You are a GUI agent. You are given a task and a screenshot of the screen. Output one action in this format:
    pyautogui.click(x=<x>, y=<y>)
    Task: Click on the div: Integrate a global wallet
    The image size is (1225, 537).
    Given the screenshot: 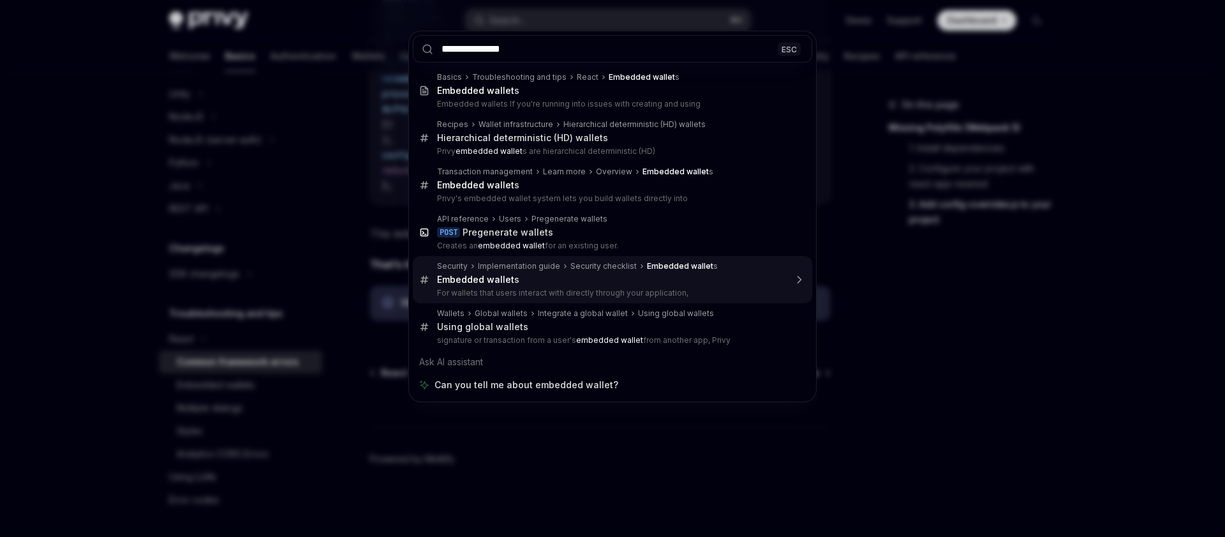 What is the action you would take?
    pyautogui.click(x=583, y=313)
    